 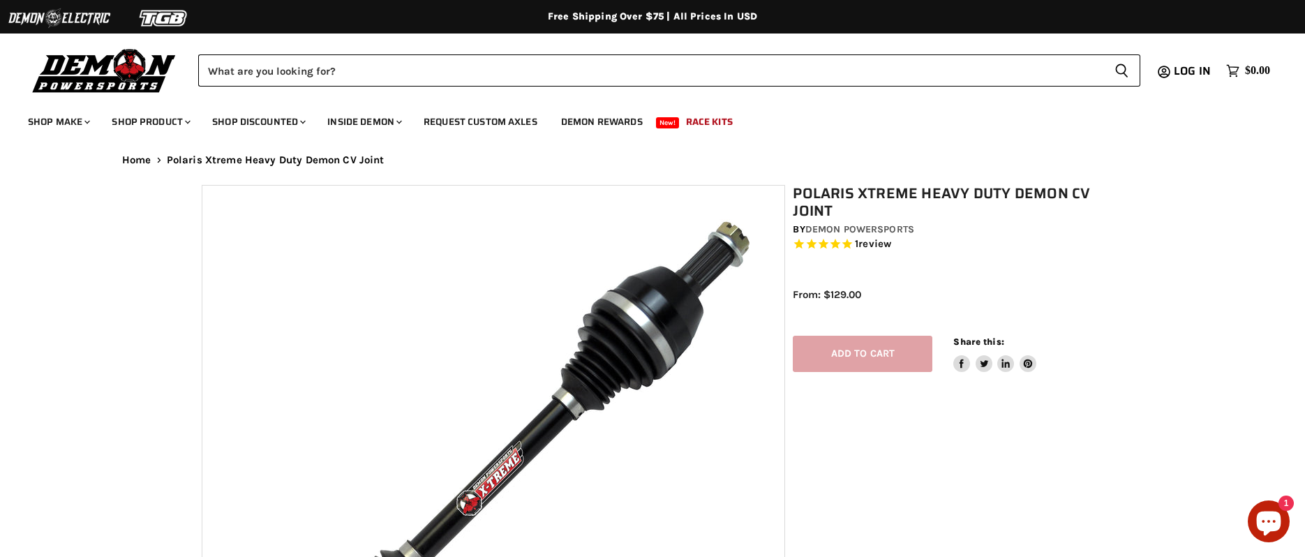 What do you see at coordinates (873, 244) in the screenshot?
I see `span: 1 reviews` at bounding box center [873, 244].